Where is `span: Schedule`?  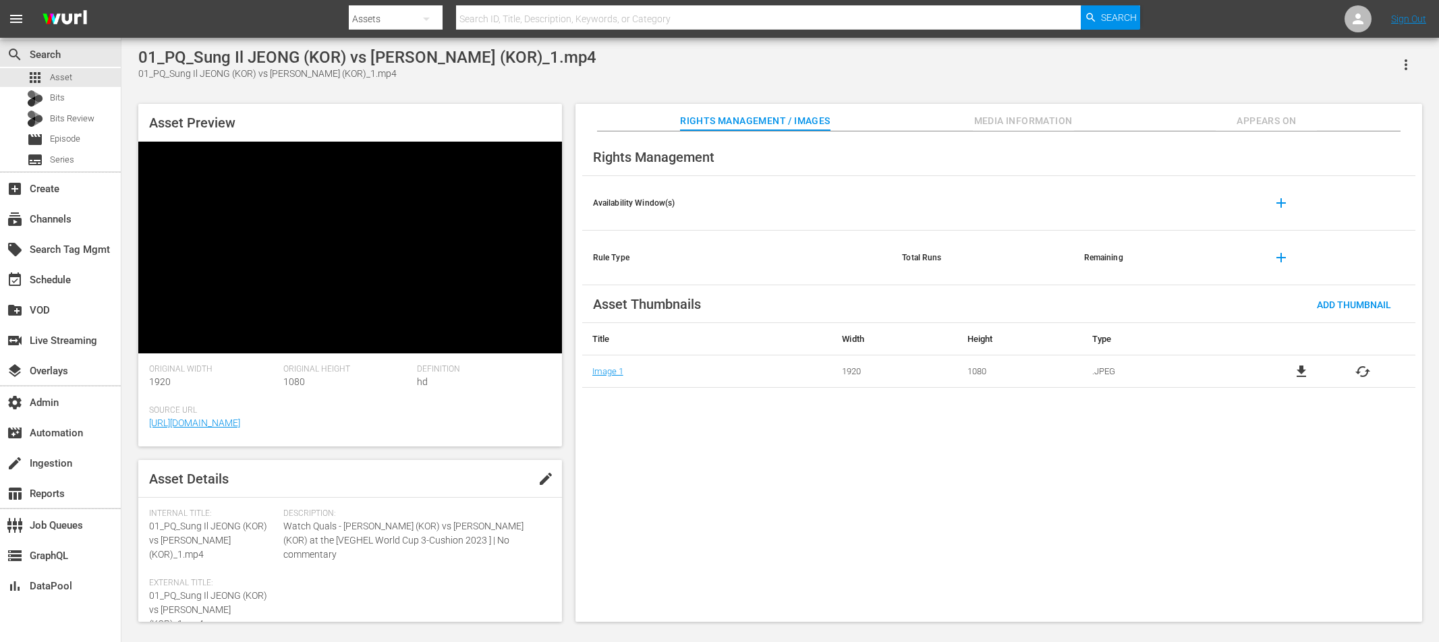
span: Schedule is located at coordinates (15, 280).